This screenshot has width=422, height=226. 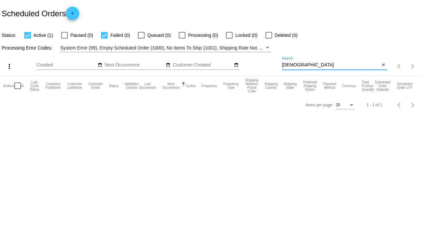 I want to click on mat-icon: add, so click(x=72, y=15).